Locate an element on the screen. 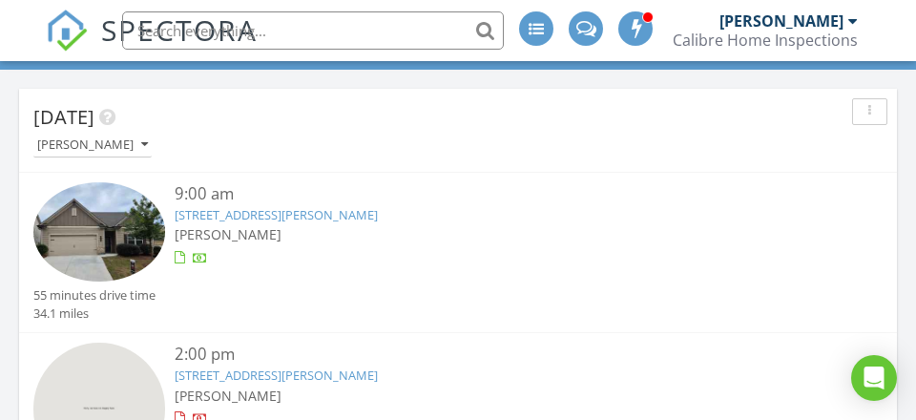 Image resolution: width=916 pixels, height=420 pixels. div: 55 minutes drive time is located at coordinates (94, 295).